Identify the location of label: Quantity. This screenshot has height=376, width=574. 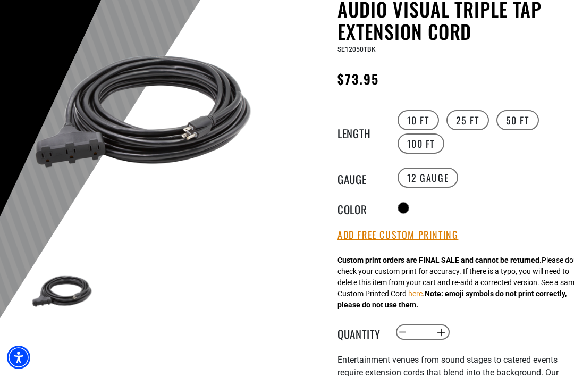
(364, 332).